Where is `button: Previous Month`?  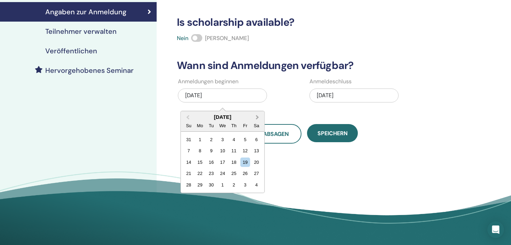 button: Previous Month is located at coordinates (187, 117).